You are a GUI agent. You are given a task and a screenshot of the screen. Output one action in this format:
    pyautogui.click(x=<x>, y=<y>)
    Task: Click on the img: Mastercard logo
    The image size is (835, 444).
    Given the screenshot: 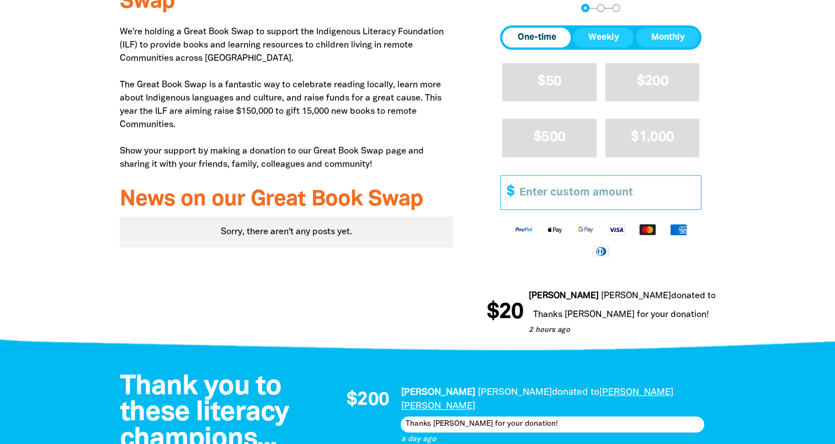 What is the action you would take?
    pyautogui.click(x=647, y=229)
    